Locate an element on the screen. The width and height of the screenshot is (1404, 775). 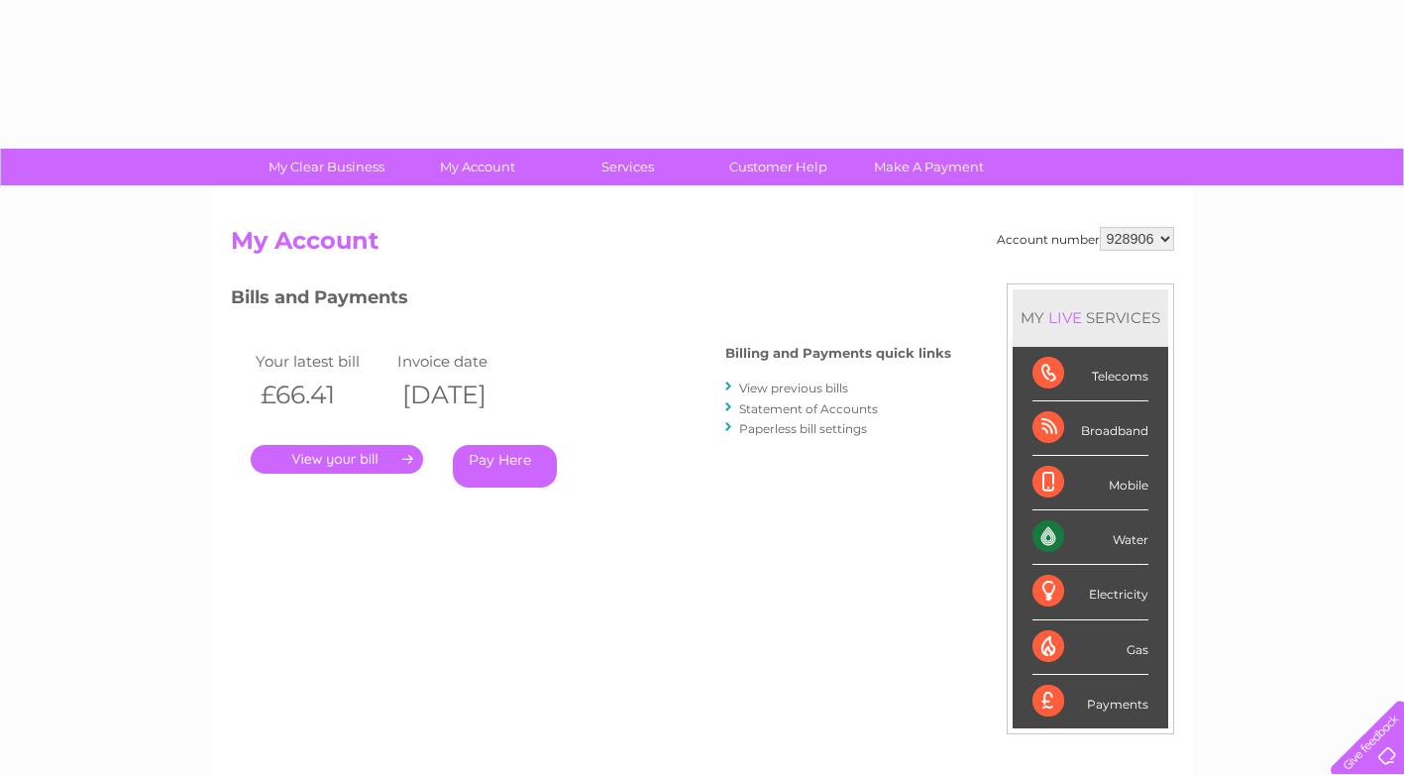
div: Broadband is located at coordinates (1090, 428).